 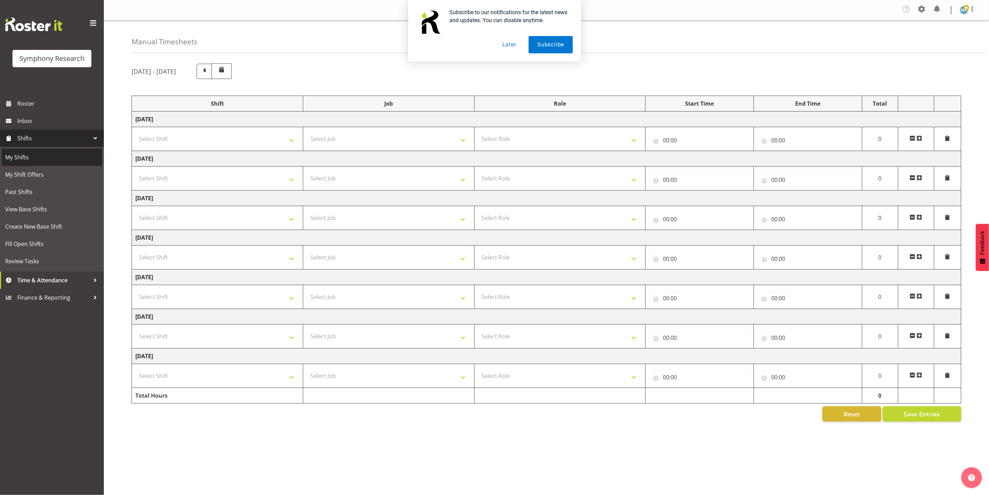 What do you see at coordinates (972, 477) in the screenshot?
I see `img: help-xxl-2.png` at bounding box center [972, 477].